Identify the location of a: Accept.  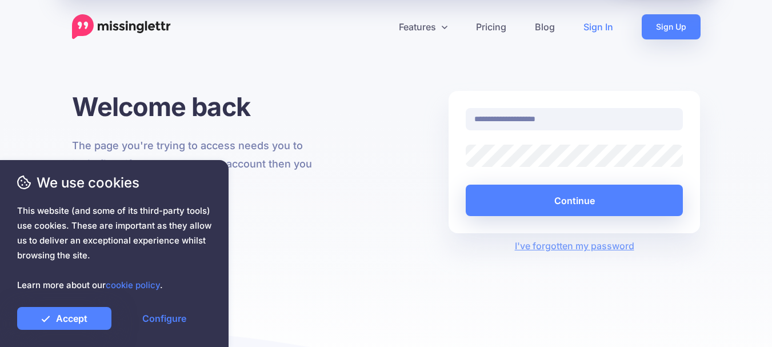
(64, 318).